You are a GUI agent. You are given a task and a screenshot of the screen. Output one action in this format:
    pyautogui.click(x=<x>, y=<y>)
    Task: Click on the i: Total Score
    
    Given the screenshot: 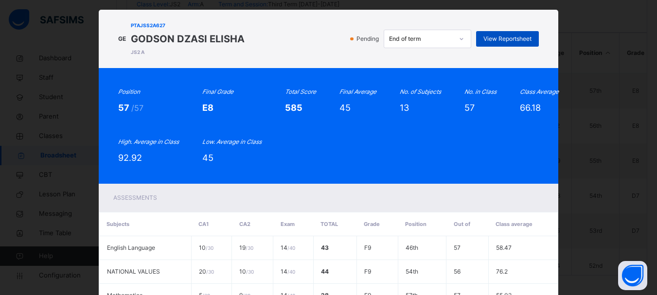 What is the action you would take?
    pyautogui.click(x=301, y=91)
    